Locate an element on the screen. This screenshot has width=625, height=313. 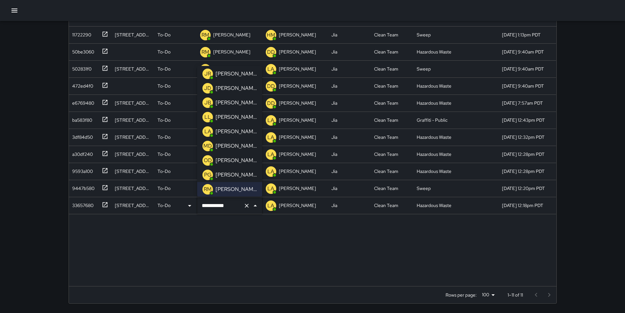
div: 545 Golden Gate Avenue is located at coordinates (133, 205).